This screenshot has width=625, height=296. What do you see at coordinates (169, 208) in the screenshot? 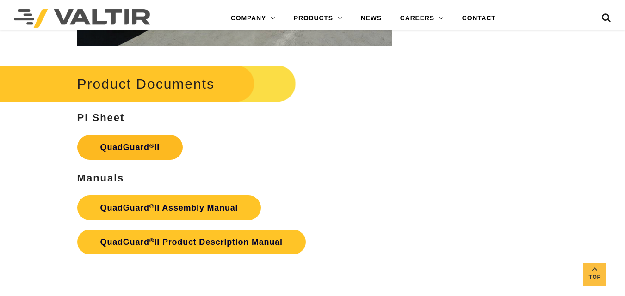
I see `a: QuadGuard®II Assembly Manual` at bounding box center [169, 208].